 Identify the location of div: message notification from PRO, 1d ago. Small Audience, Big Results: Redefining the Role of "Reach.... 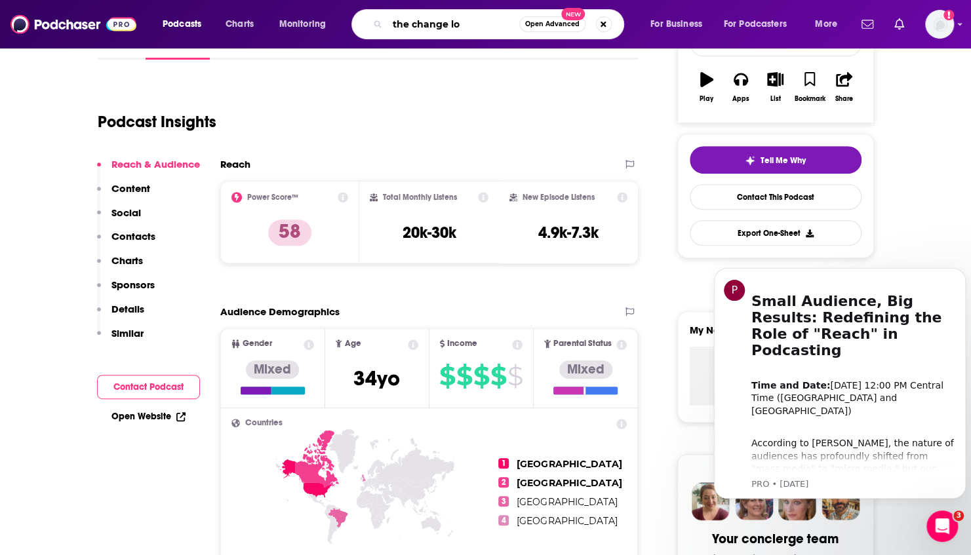
(131, 127).